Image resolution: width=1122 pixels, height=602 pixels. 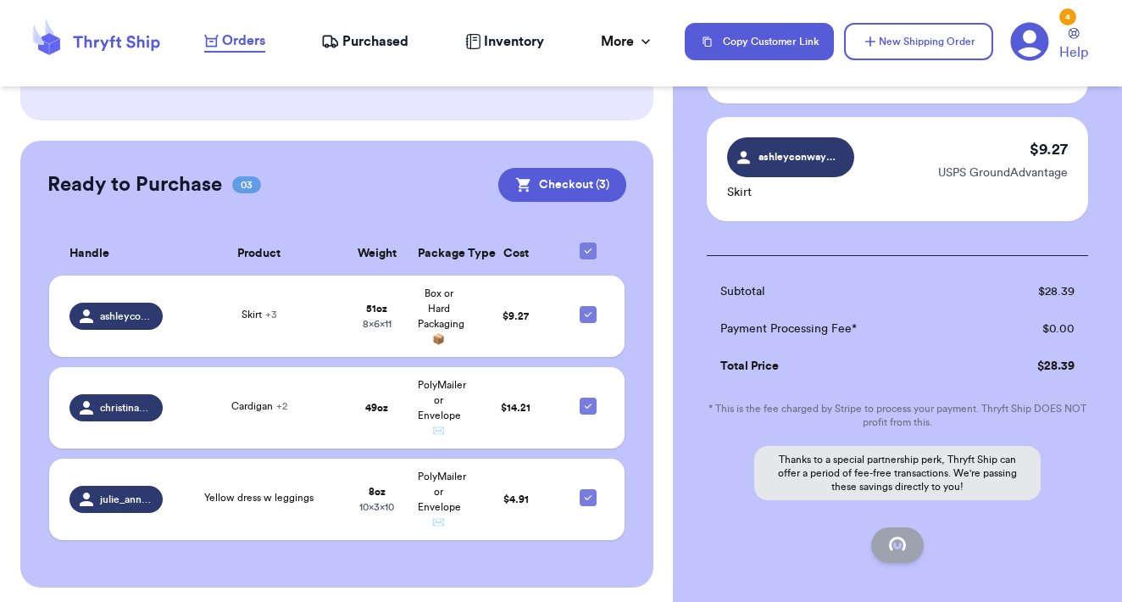 What do you see at coordinates (759, 42) in the screenshot?
I see `button: Copy Customer Link` at bounding box center [759, 42].